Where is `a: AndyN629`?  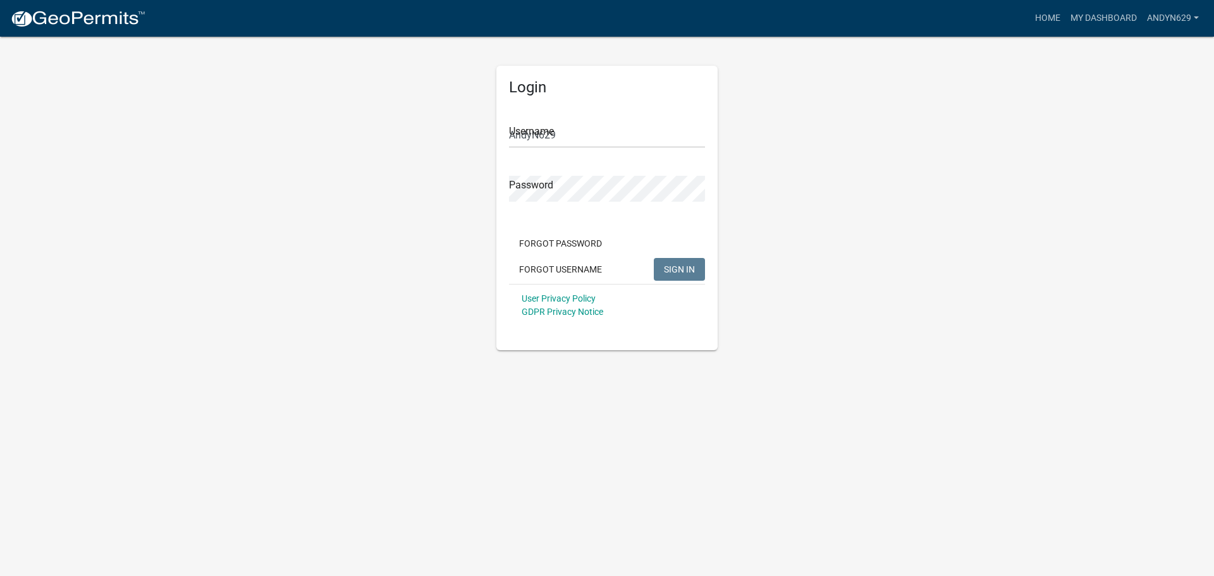
a: AndyN629 is located at coordinates (1172, 18).